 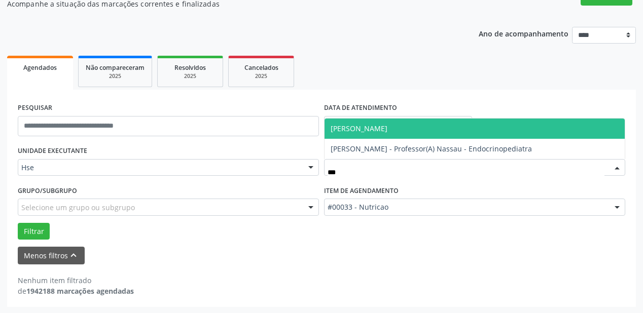 What do you see at coordinates (261, 67) in the screenshot?
I see `span: Cancelados` at bounding box center [261, 67].